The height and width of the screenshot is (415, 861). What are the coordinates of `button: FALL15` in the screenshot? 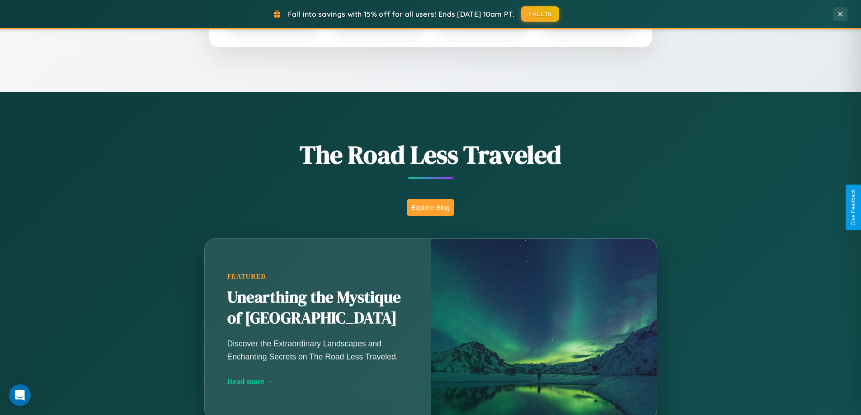 It's located at (540, 14).